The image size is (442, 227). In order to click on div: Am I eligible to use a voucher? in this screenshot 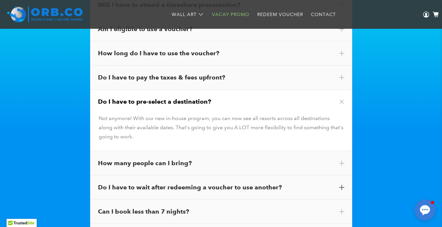, I will do `click(221, 29)`.